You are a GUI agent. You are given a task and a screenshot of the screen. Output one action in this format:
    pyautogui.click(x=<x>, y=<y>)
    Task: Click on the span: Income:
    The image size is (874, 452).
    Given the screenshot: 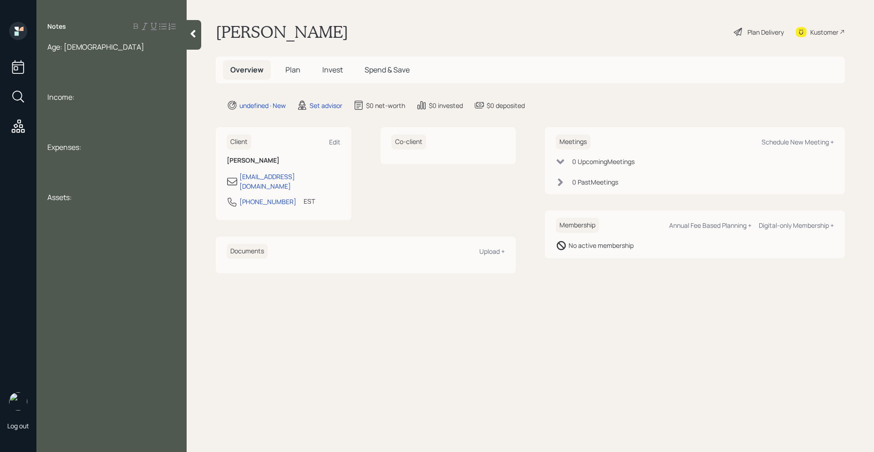 What is the action you would take?
    pyautogui.click(x=61, y=97)
    